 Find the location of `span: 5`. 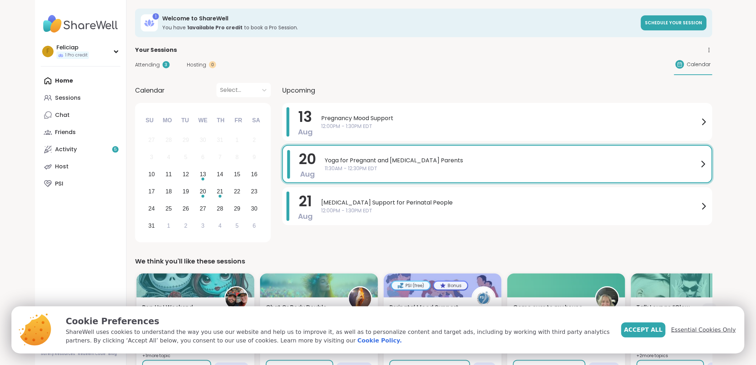

span: 5 is located at coordinates (115, 149).